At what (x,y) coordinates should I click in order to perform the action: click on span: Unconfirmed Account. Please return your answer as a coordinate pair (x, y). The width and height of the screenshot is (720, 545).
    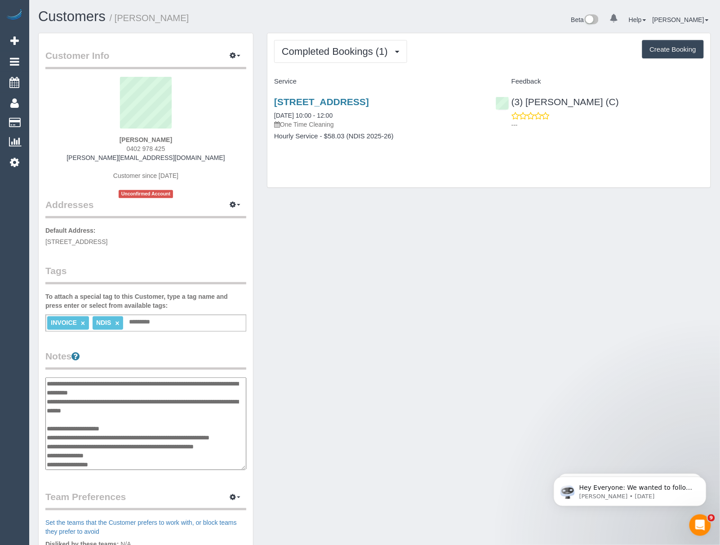
    Looking at the image, I should click on (146, 194).